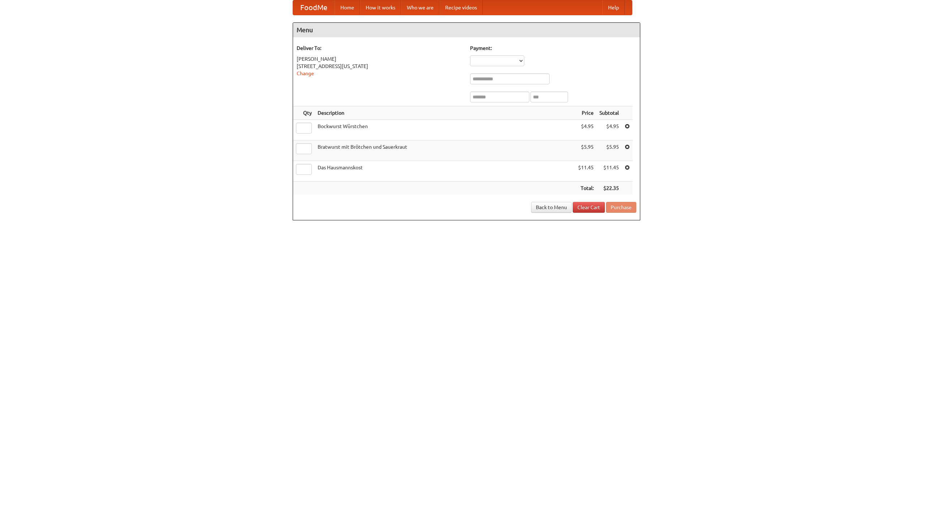  What do you see at coordinates (445, 113) in the screenshot?
I see `th: Description` at bounding box center [445, 113].